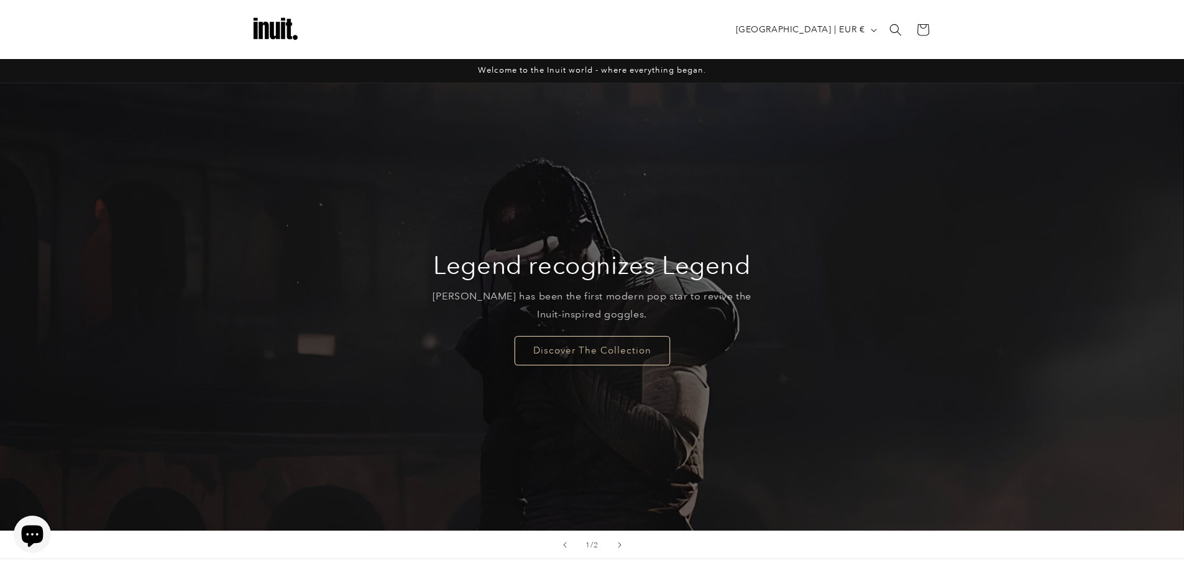 This screenshot has height=566, width=1184. What do you see at coordinates (565, 545) in the screenshot?
I see `button: Previous slide` at bounding box center [565, 545].